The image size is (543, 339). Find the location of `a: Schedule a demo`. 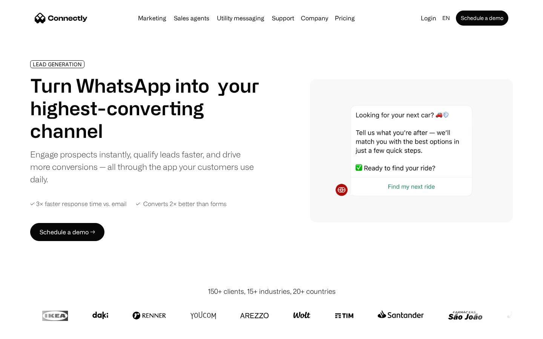

a: Schedule a demo is located at coordinates (482, 18).